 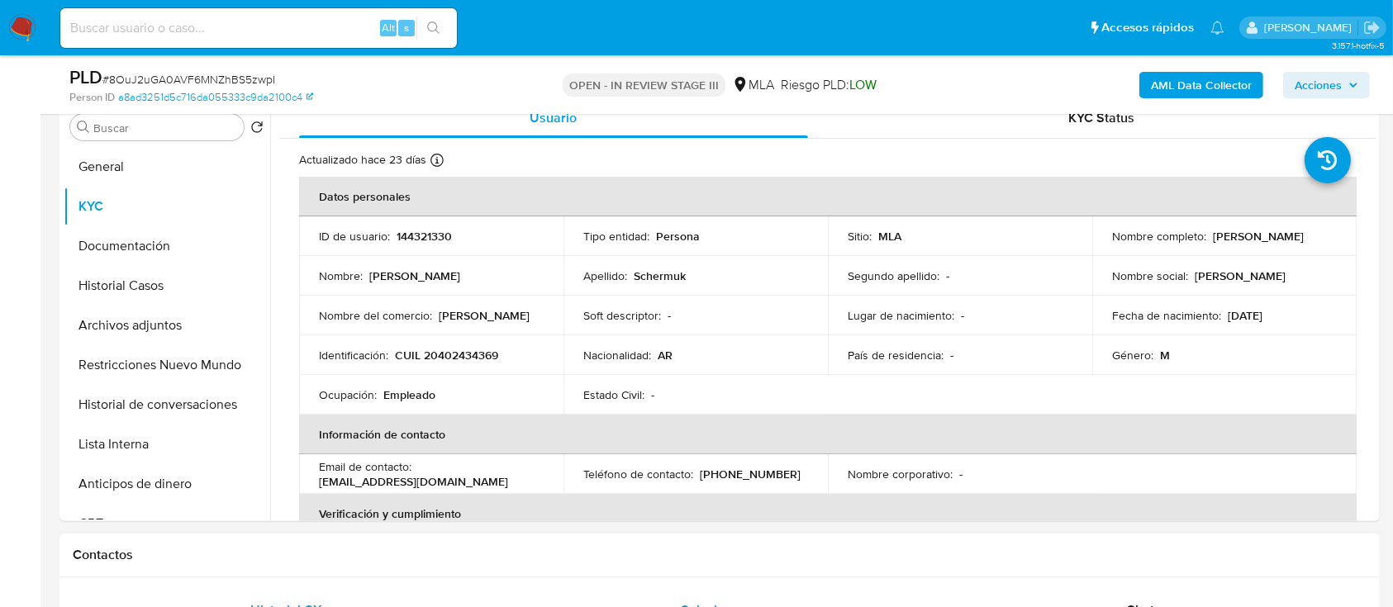 I want to click on p: CUIL 20402434369, so click(x=446, y=355).